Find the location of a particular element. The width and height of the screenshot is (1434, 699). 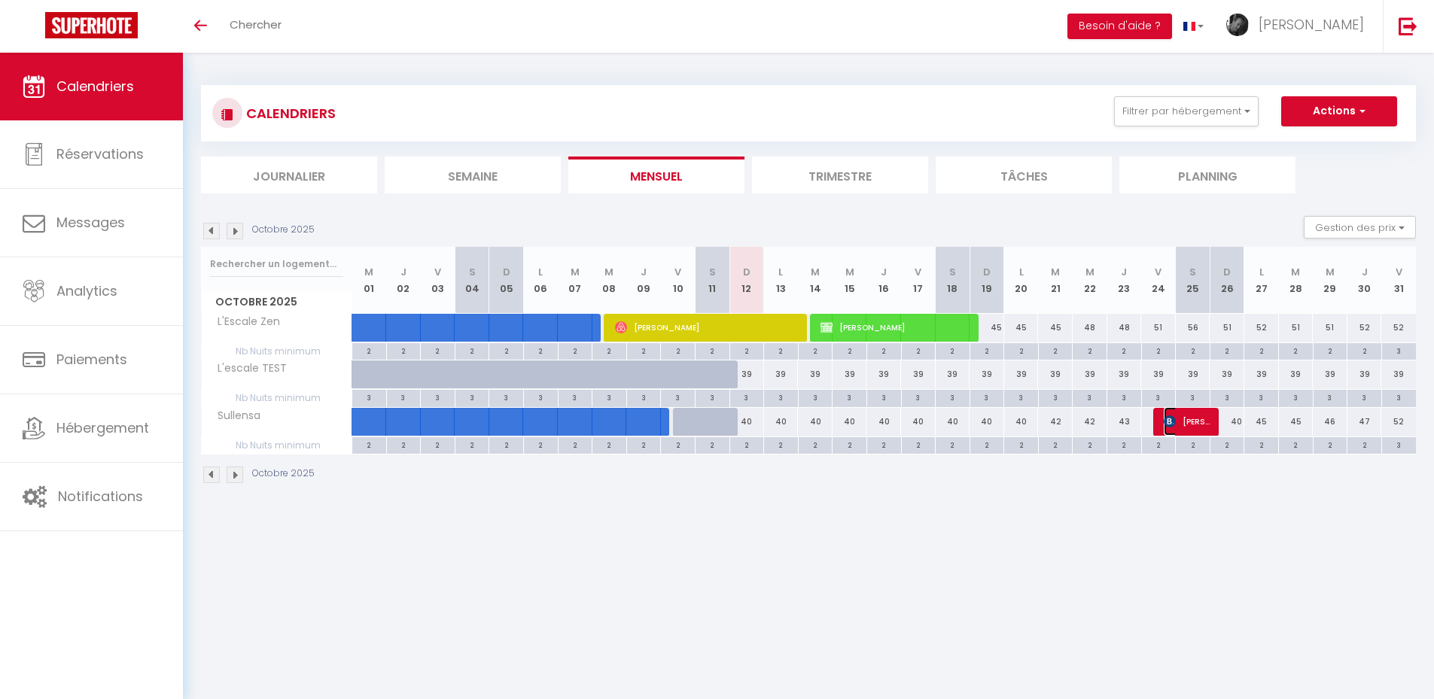

th: 01 is located at coordinates (370, 280).